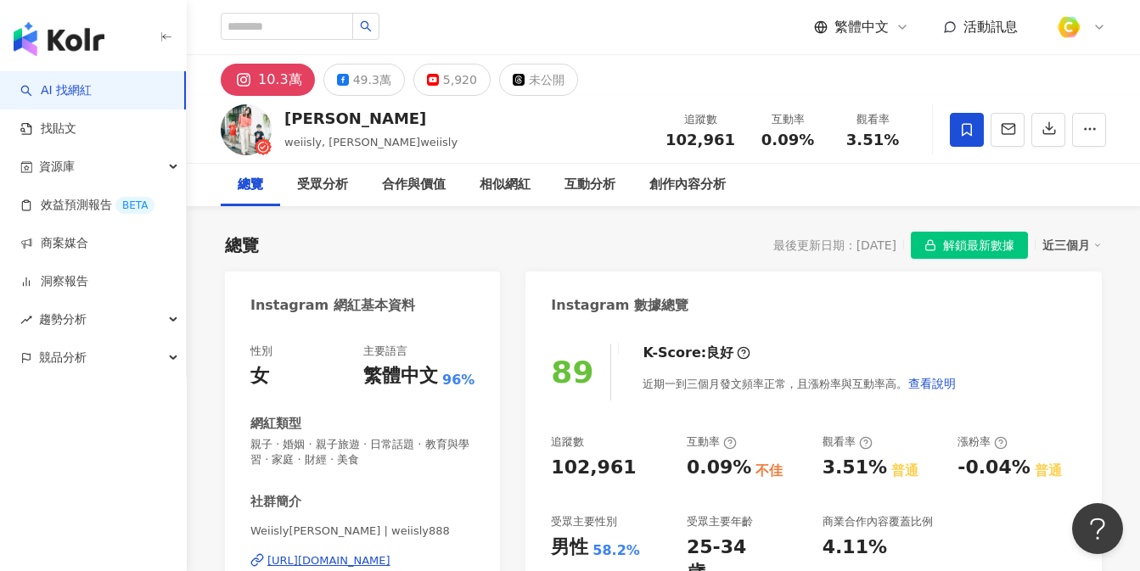  I want to click on div: 不佳, so click(769, 471).